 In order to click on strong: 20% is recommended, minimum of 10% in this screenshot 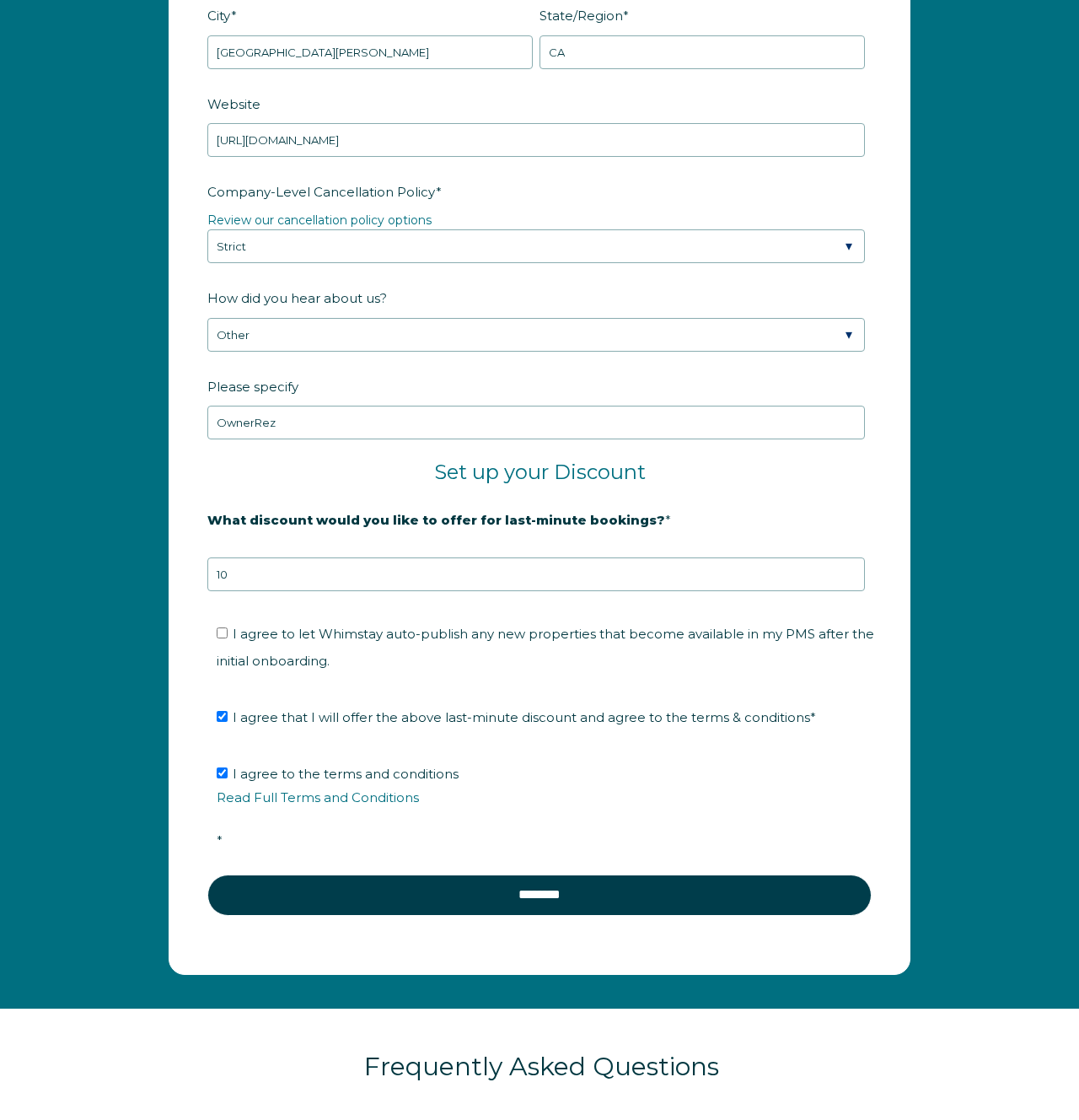, I will do `click(339, 548)`.